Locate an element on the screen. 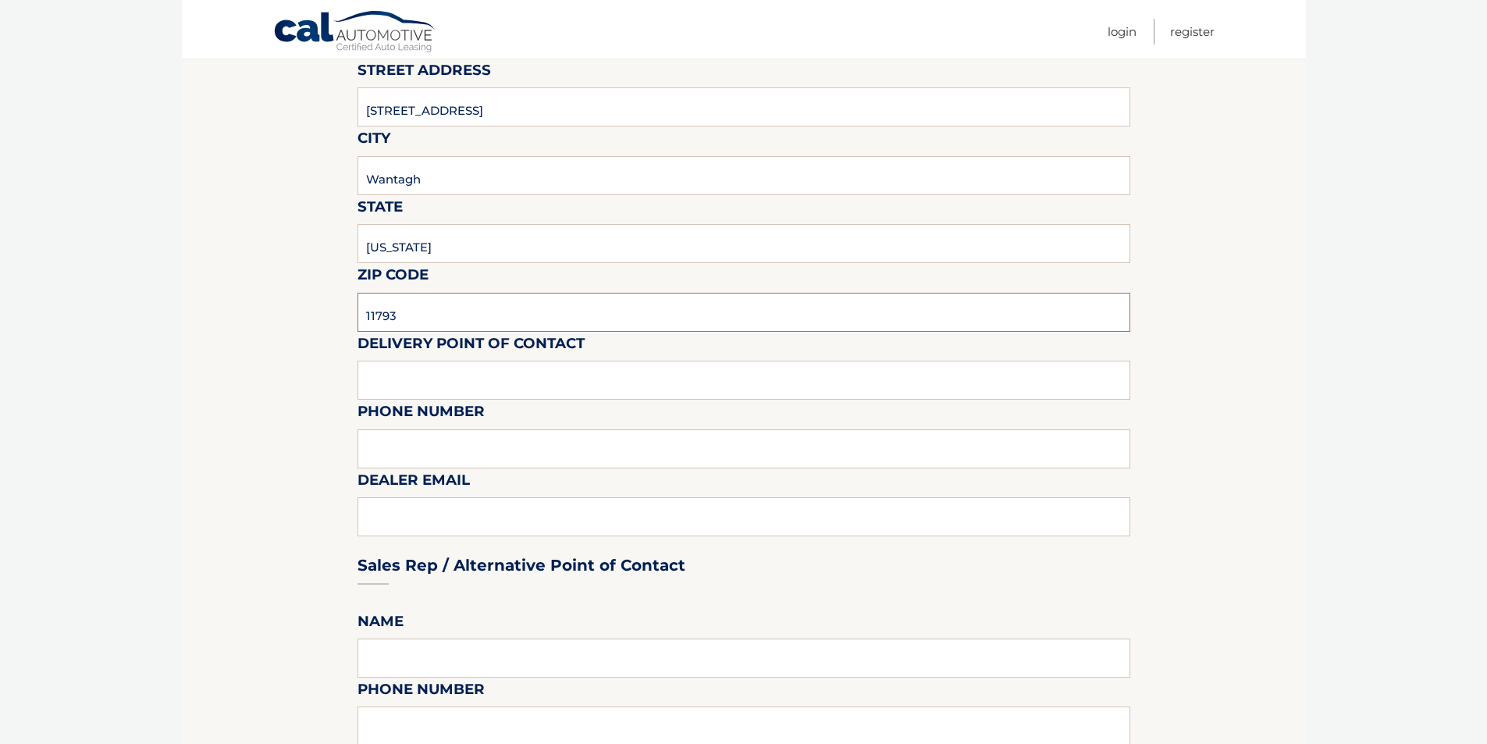 Image resolution: width=1487 pixels, height=744 pixels. label: City is located at coordinates (374, 141).